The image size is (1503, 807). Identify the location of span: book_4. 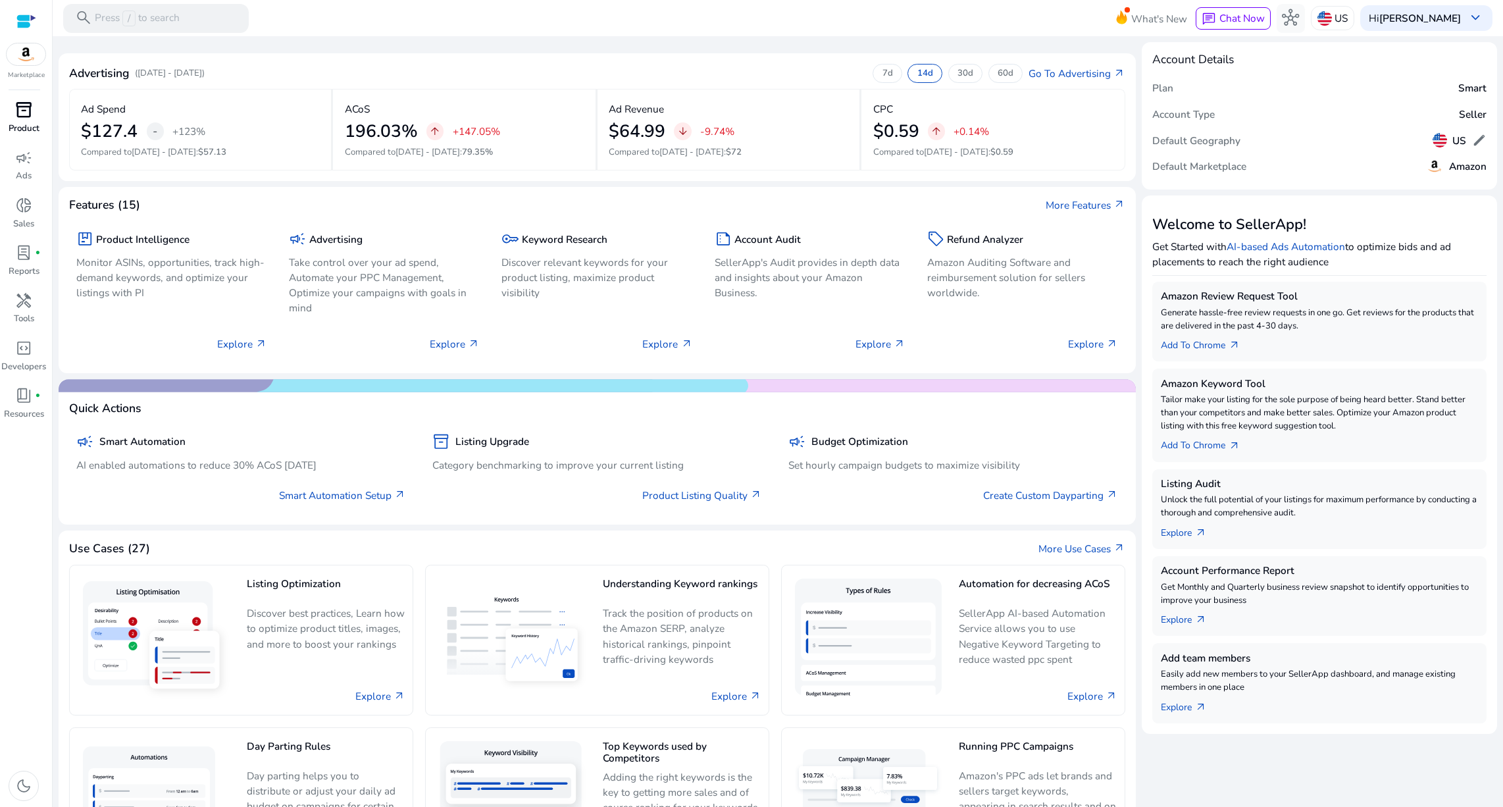
(24, 395).